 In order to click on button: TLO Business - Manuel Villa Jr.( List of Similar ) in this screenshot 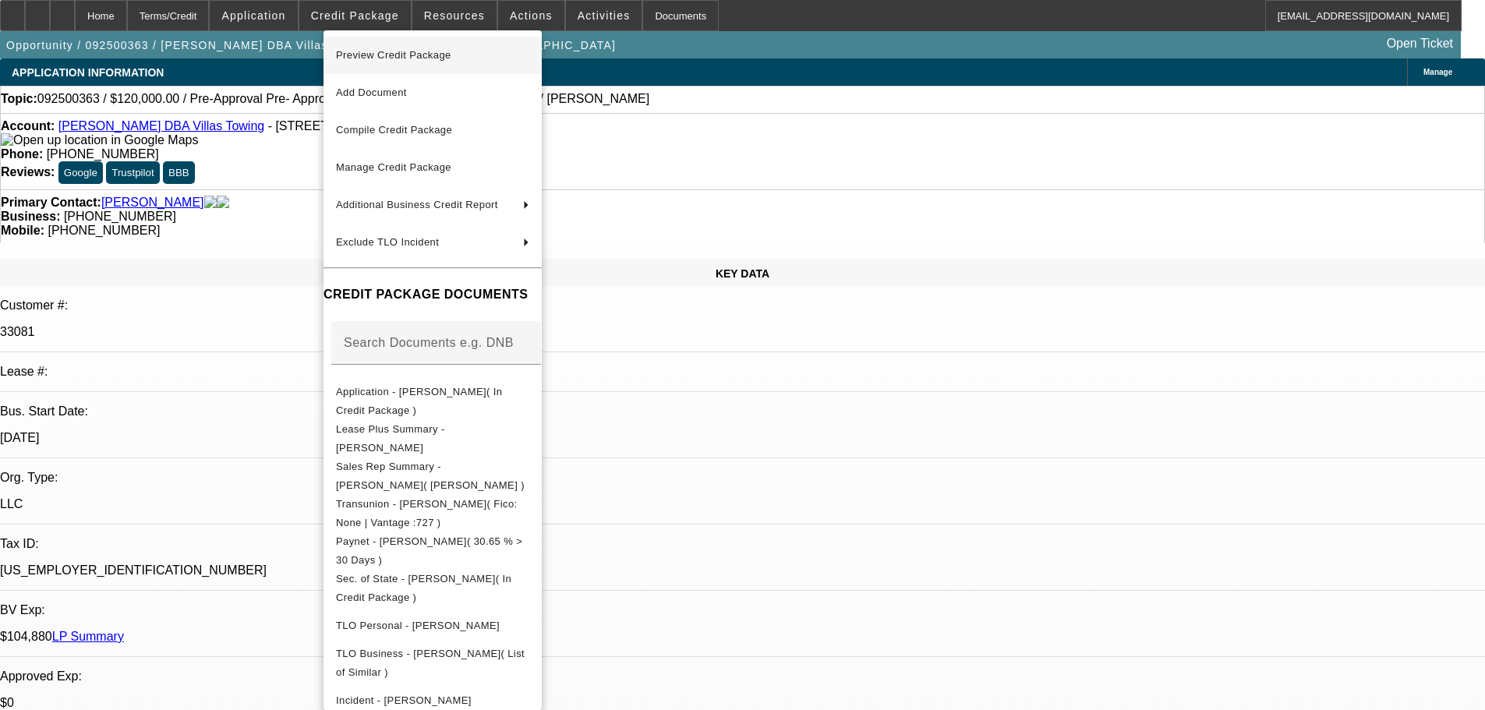, I will do `click(433, 663)`.